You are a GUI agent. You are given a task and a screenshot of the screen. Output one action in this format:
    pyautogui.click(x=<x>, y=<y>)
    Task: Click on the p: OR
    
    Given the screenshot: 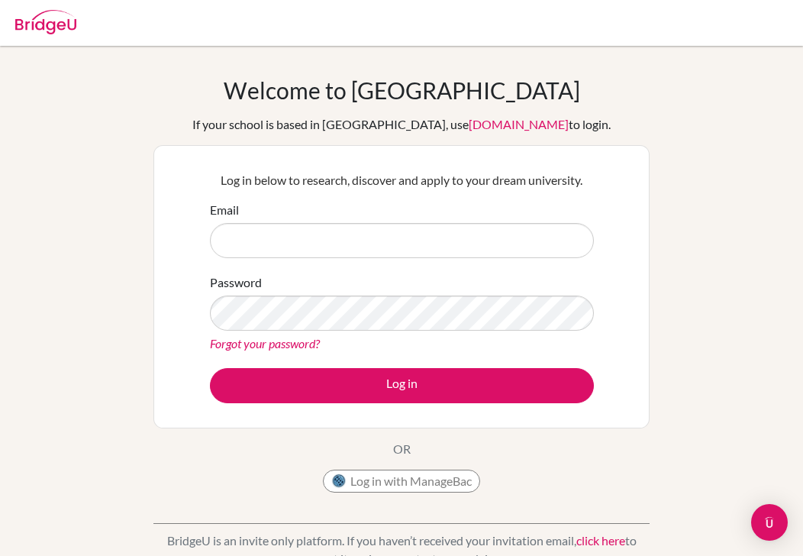 What is the action you would take?
    pyautogui.click(x=402, y=449)
    